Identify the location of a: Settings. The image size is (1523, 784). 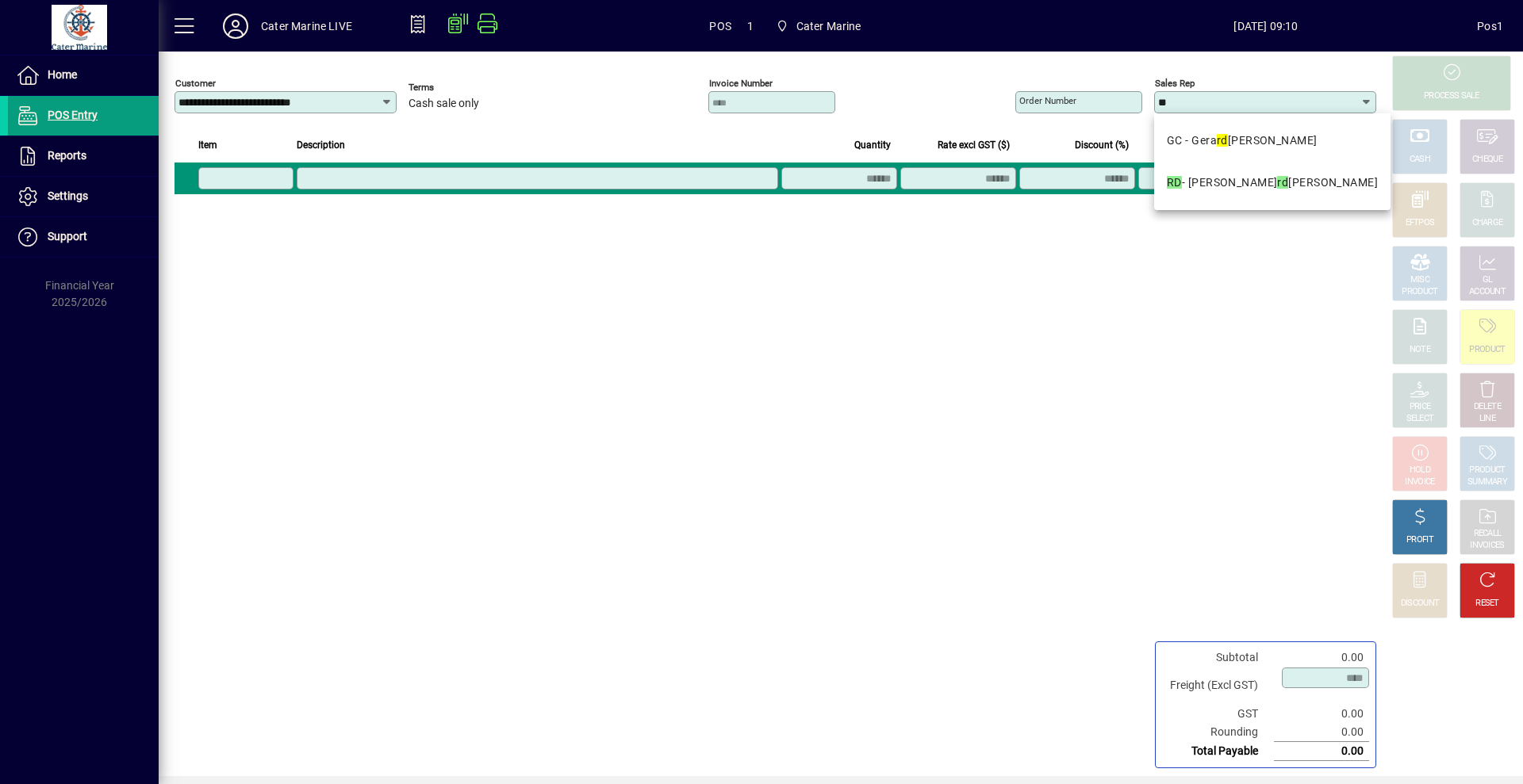
(83, 197).